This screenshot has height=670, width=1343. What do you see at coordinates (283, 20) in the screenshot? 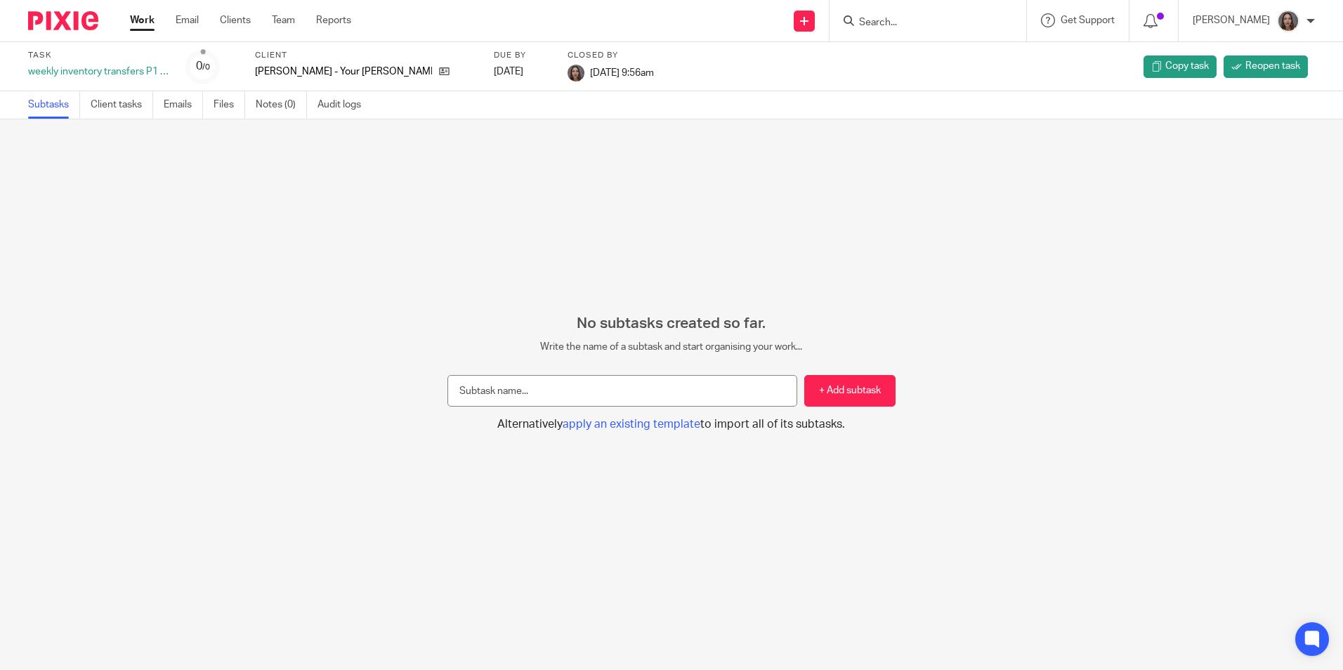
I see `a: Team` at bounding box center [283, 20].